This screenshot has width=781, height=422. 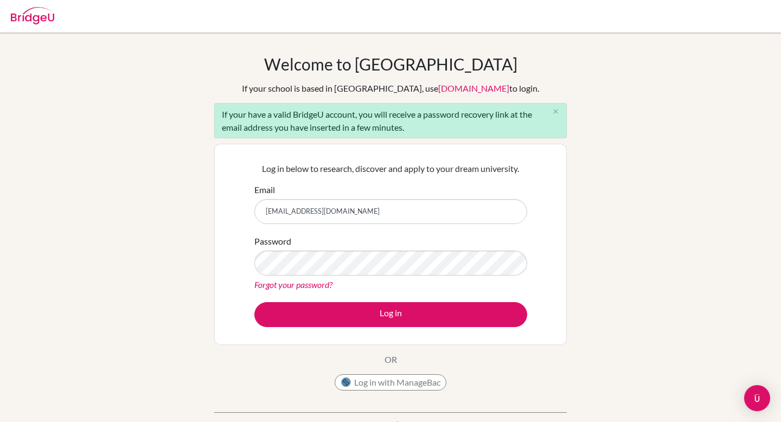 What do you see at coordinates (33, 16) in the screenshot?
I see `img: Bridge-U` at bounding box center [33, 16].